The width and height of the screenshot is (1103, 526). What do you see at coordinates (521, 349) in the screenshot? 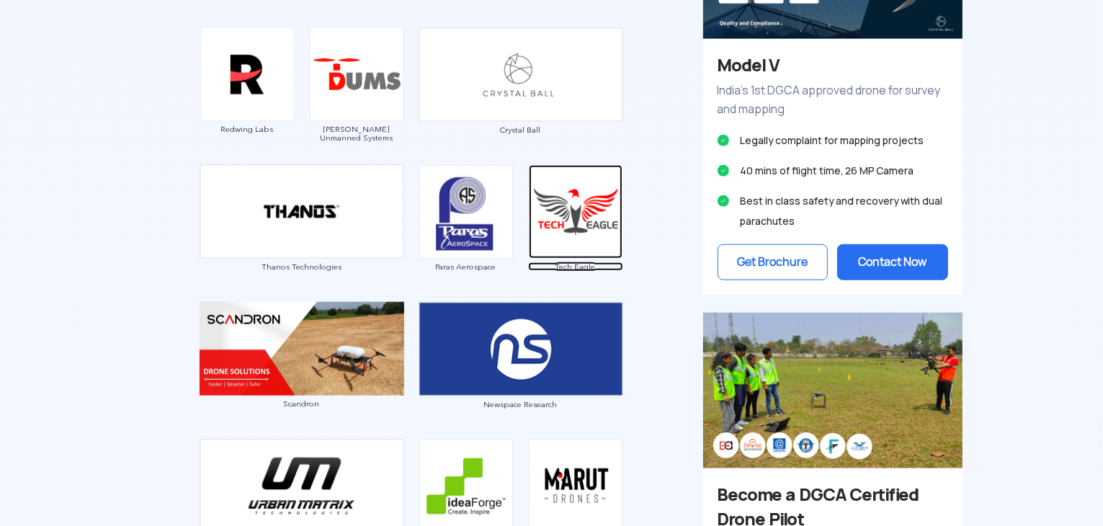
I see `img: ic_newspace_double.png` at bounding box center [521, 349].